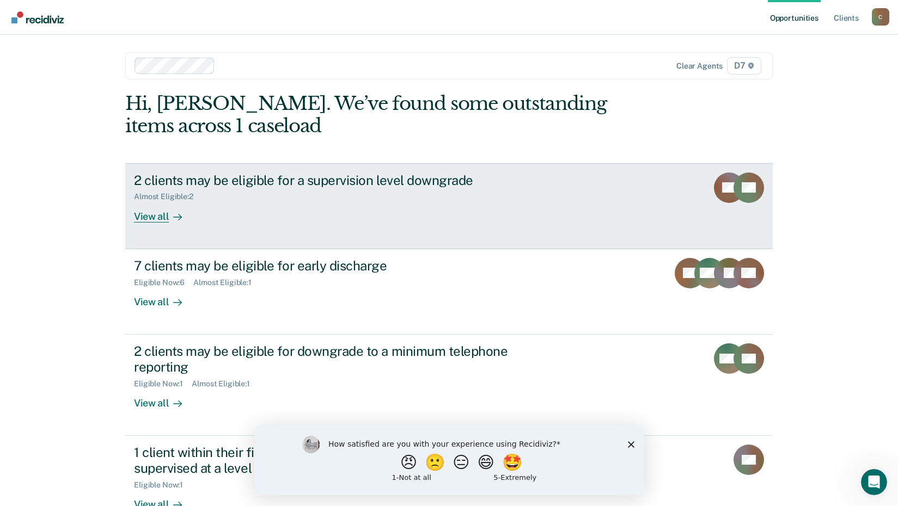  Describe the element at coordinates (325, 359) in the screenshot. I see `div: 2 clients may be eligible for downgrade to a minimum telephone reporting` at that location.